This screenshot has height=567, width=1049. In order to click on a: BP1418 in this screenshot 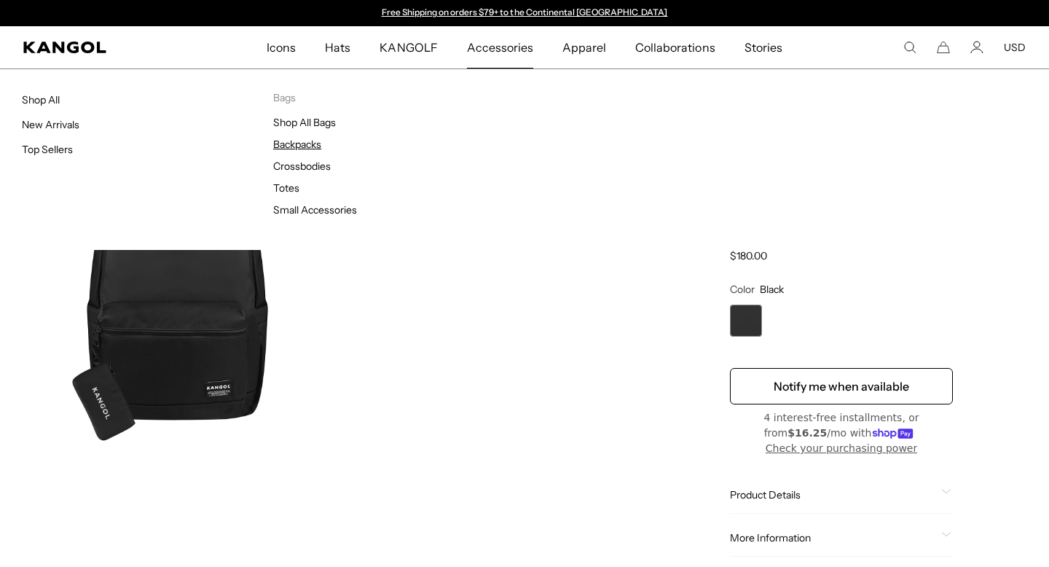, I will do `click(177, 287)`.